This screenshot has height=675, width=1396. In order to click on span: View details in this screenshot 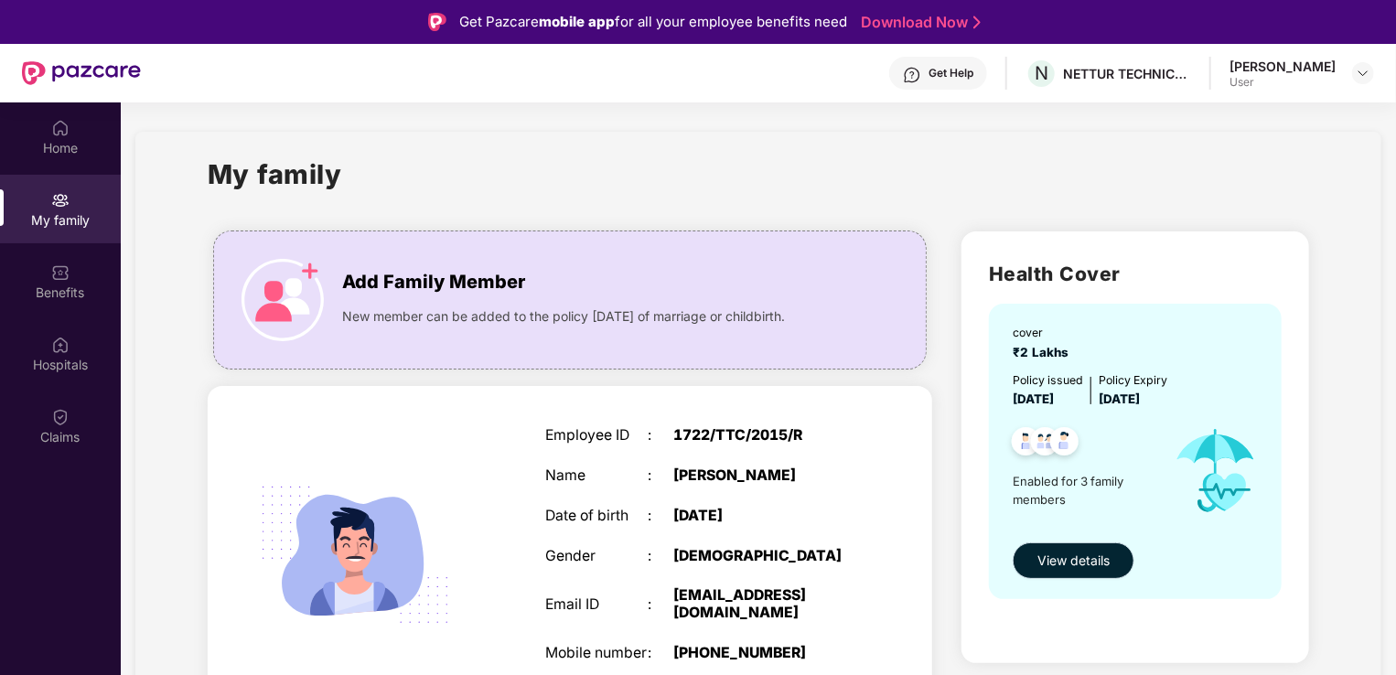, I will do `click(1073, 561)`.